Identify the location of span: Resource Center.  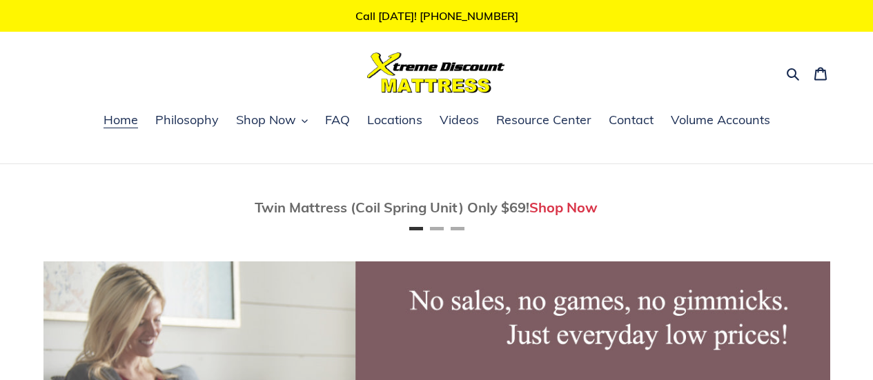
(544, 120).